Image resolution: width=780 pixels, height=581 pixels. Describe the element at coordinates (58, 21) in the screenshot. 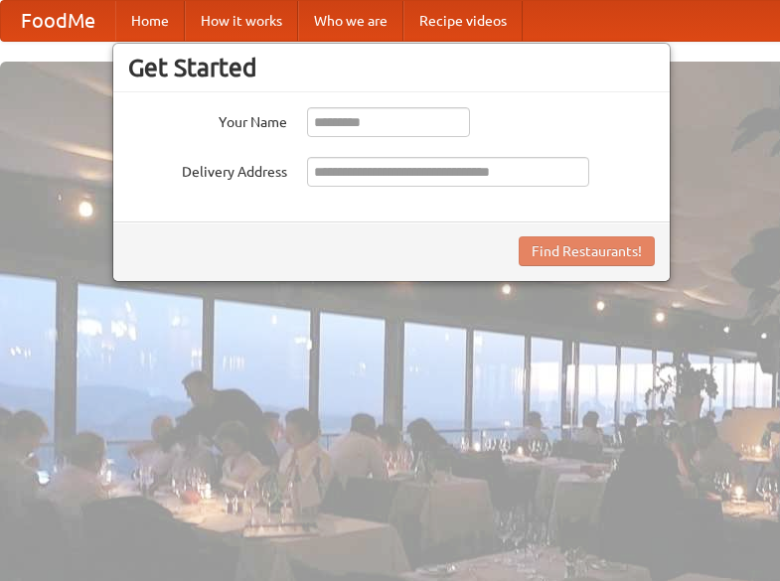

I see `a: FoodMe` at that location.